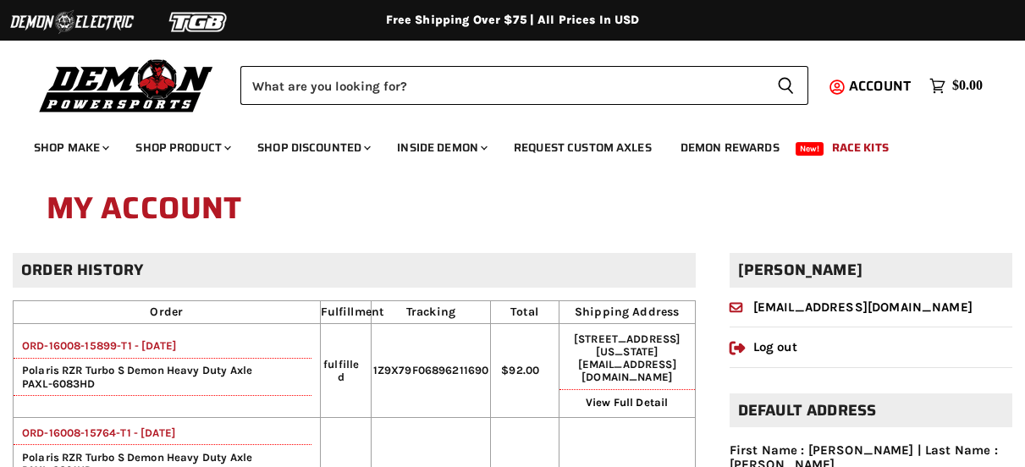 The width and height of the screenshot is (1025, 467). What do you see at coordinates (626, 402) in the screenshot?
I see `a: View Full Detail` at bounding box center [626, 402].